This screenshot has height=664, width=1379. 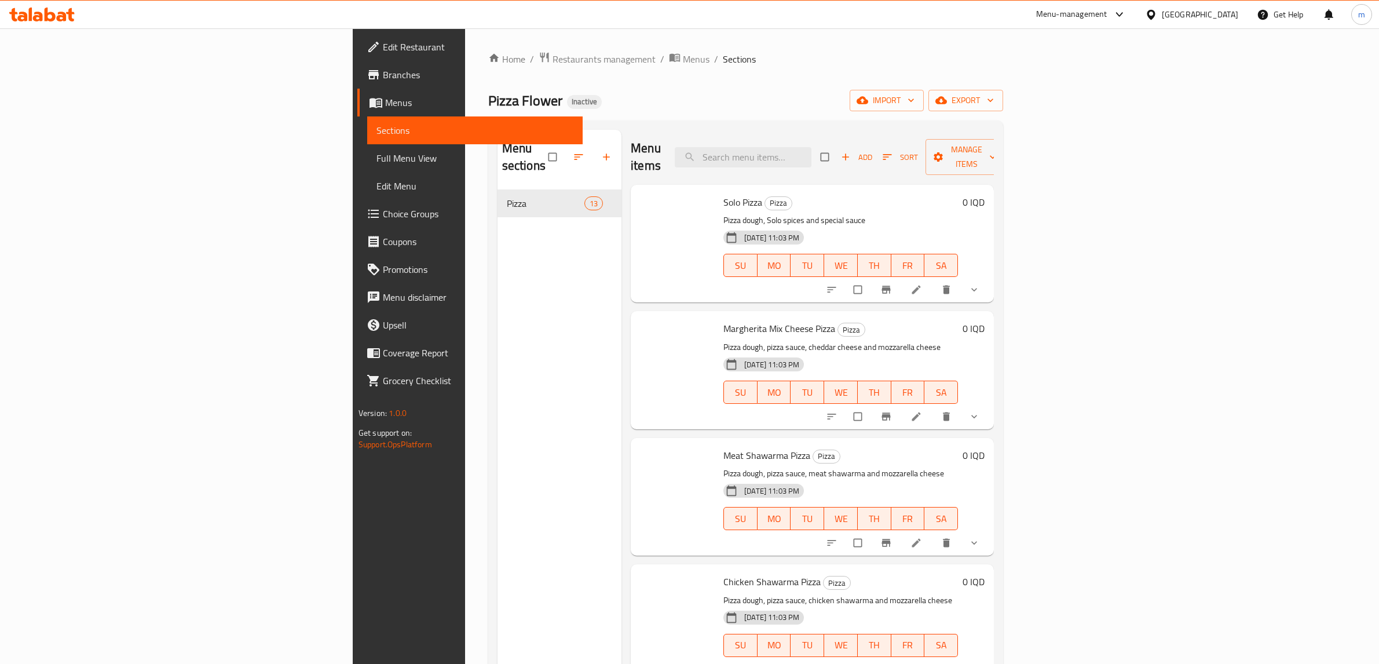 What do you see at coordinates (594, 203) in the screenshot?
I see `span: 13` at bounding box center [594, 203].